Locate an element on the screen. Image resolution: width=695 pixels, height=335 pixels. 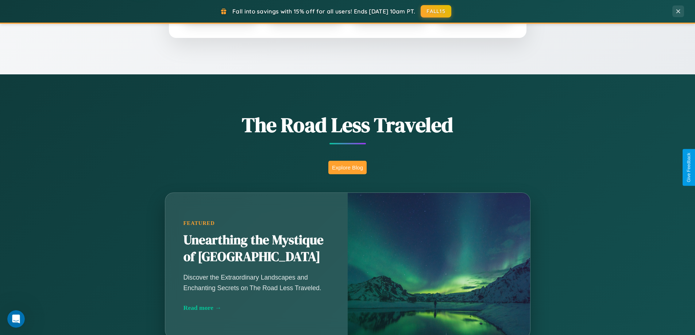
div: Read more → is located at coordinates (257, 308).